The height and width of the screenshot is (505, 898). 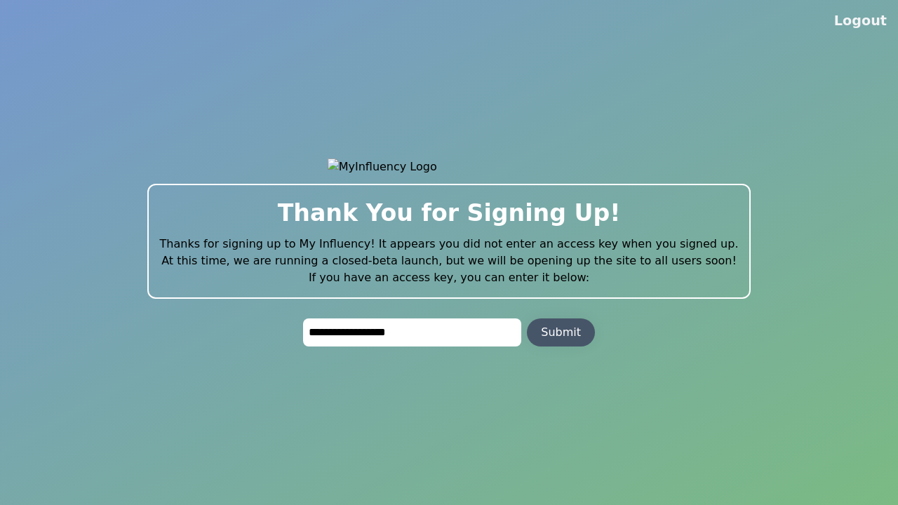 What do you see at coordinates (560, 332) in the screenshot?
I see `div: Submit` at bounding box center [560, 332].